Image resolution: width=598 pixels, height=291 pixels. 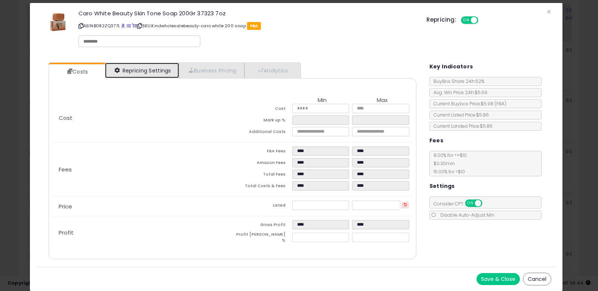 What do you see at coordinates (447, 172) in the screenshot?
I see `span: 15.00 % for > $10` at bounding box center [447, 172].